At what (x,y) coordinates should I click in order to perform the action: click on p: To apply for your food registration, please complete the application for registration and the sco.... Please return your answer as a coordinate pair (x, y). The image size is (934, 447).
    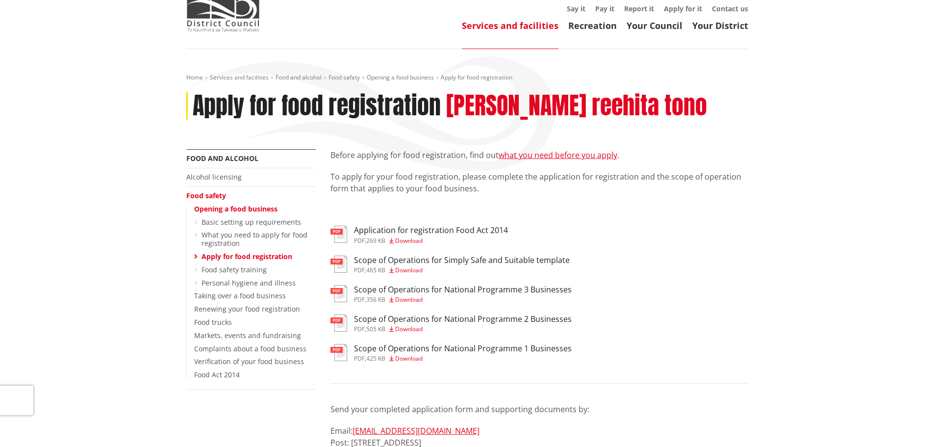
    Looking at the image, I should click on (540, 182).